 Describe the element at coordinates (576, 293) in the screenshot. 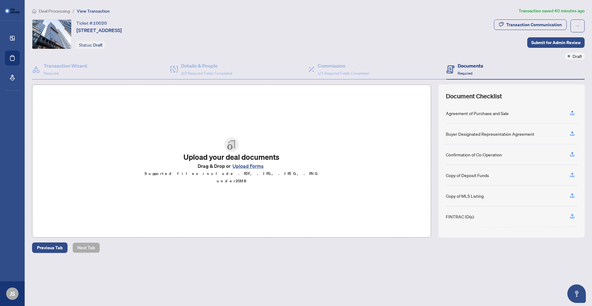

I see `button: Open asap` at that location.